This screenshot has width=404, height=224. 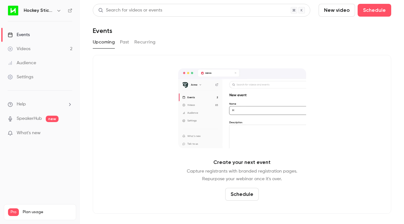 What do you see at coordinates (104, 42) in the screenshot?
I see `button: Upcoming` at bounding box center [104, 42].